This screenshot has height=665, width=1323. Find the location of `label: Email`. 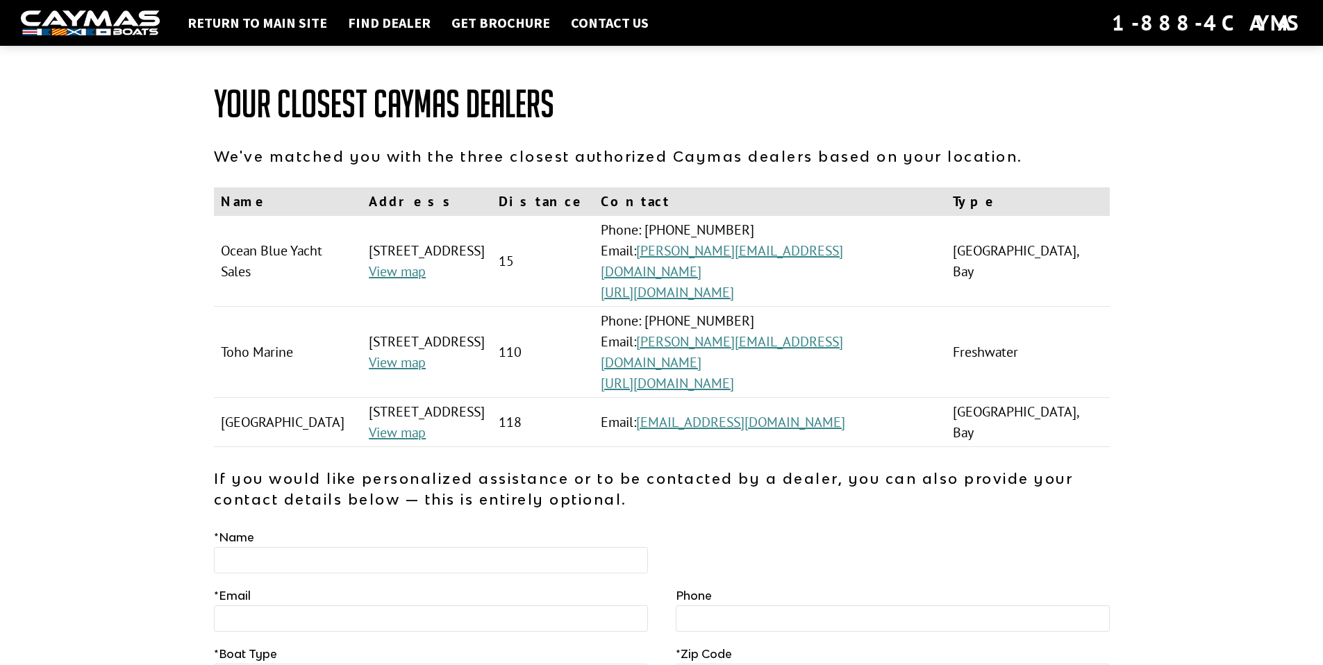

label: Email is located at coordinates (232, 596).